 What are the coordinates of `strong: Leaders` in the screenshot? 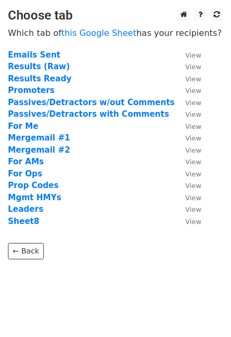 It's located at (25, 209).